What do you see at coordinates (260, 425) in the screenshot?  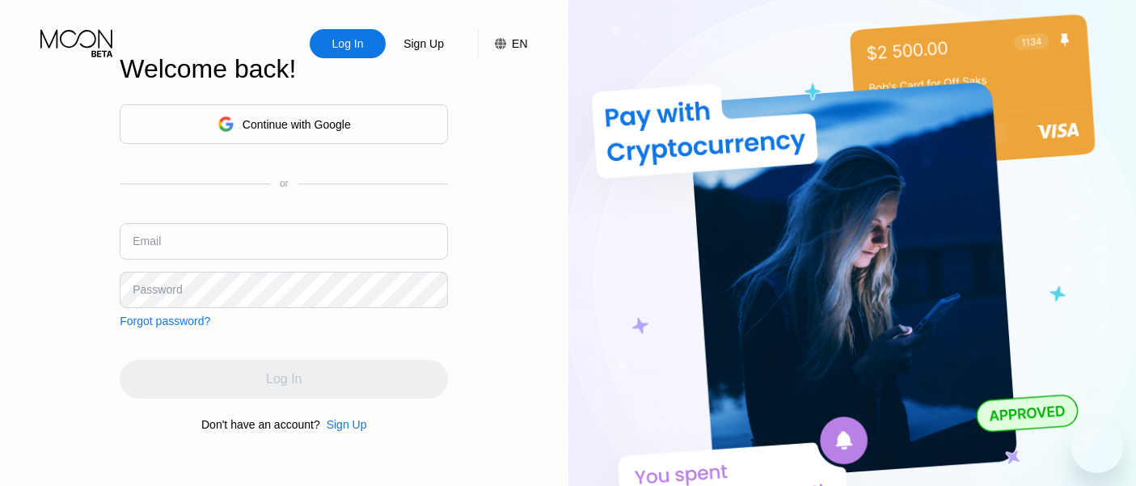 I see `div: Don't have an account?` at bounding box center [260, 425].